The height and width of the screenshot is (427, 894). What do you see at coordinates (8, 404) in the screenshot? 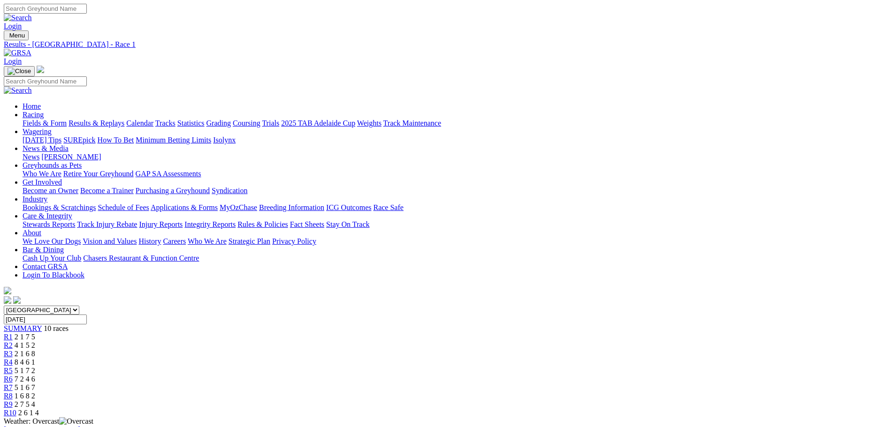
I see `span: R9` at bounding box center [8, 404].